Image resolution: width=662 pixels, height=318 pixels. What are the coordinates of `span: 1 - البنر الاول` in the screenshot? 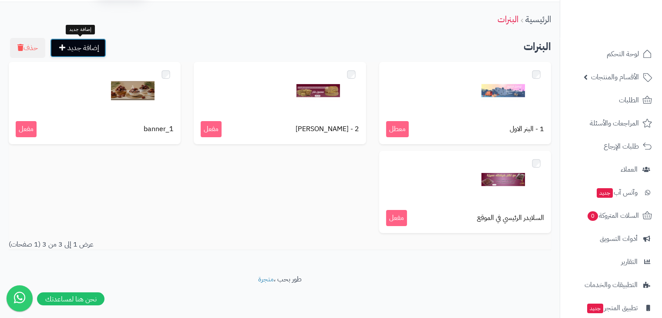 It's located at (527, 129).